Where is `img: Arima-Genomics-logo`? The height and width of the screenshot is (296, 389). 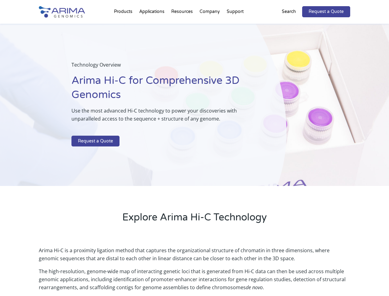 img: Arima-Genomics-logo is located at coordinates (62, 12).